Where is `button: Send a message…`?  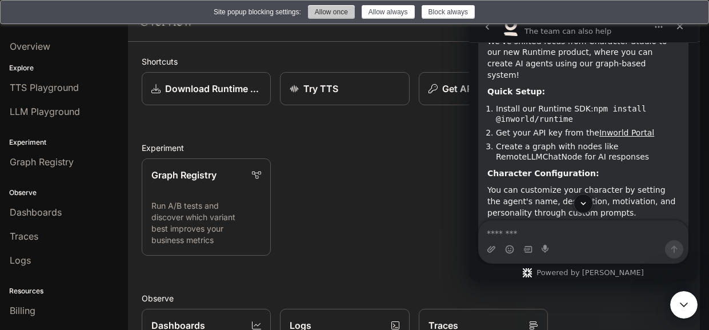
button: Send a message… is located at coordinates (205, 238).